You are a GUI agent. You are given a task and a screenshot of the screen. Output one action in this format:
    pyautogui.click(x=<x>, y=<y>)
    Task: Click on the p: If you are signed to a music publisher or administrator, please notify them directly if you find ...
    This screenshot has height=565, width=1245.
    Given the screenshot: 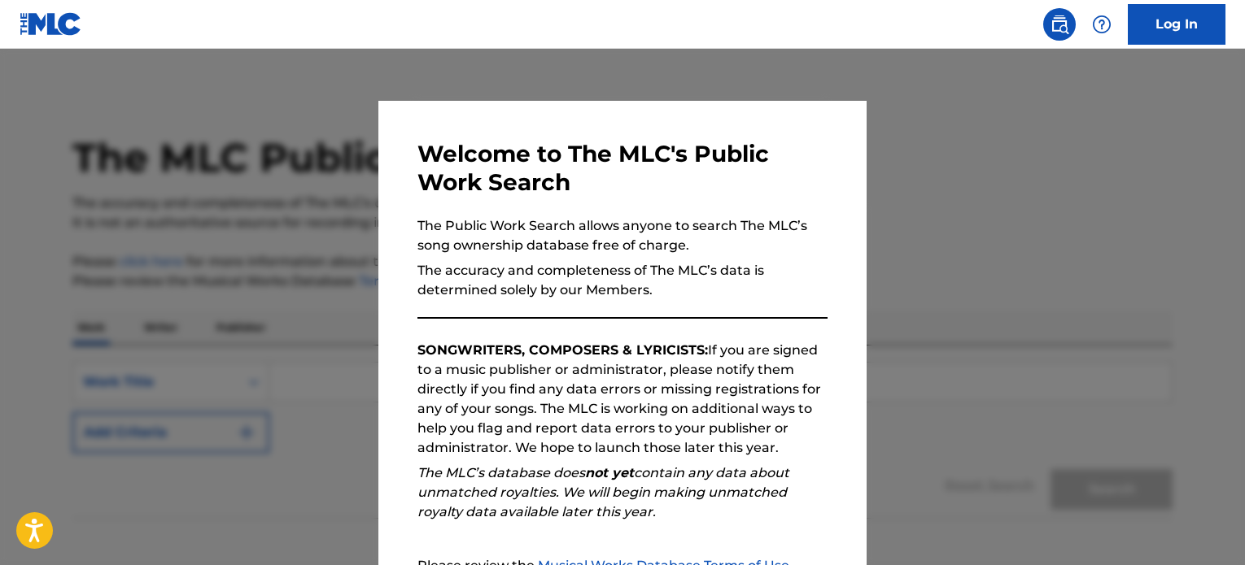 What is the action you would take?
    pyautogui.click(x=622, y=400)
    